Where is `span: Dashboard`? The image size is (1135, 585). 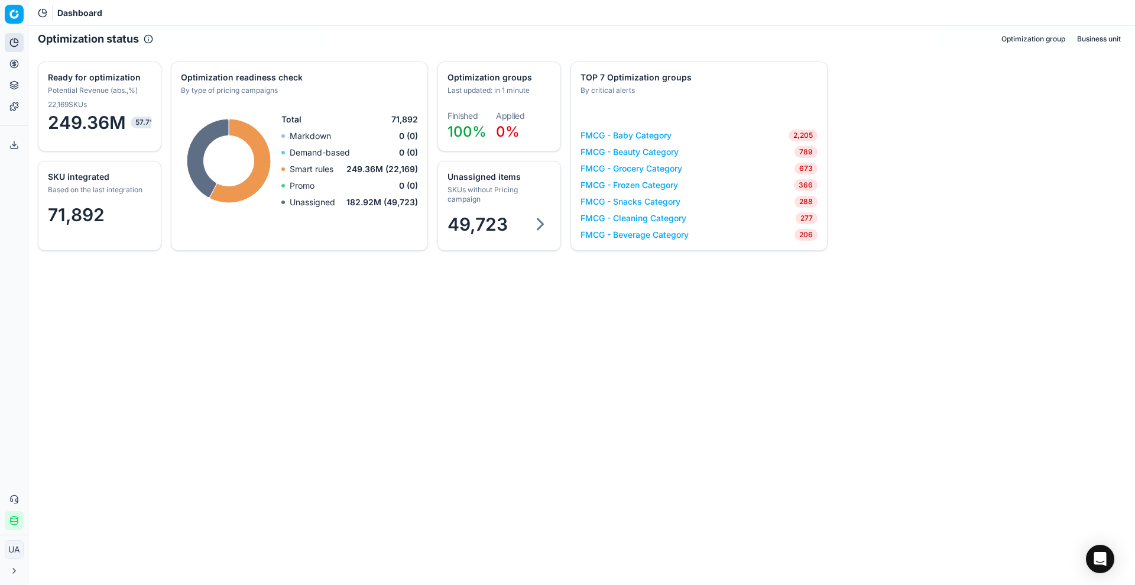 span: Dashboard is located at coordinates (80, 13).